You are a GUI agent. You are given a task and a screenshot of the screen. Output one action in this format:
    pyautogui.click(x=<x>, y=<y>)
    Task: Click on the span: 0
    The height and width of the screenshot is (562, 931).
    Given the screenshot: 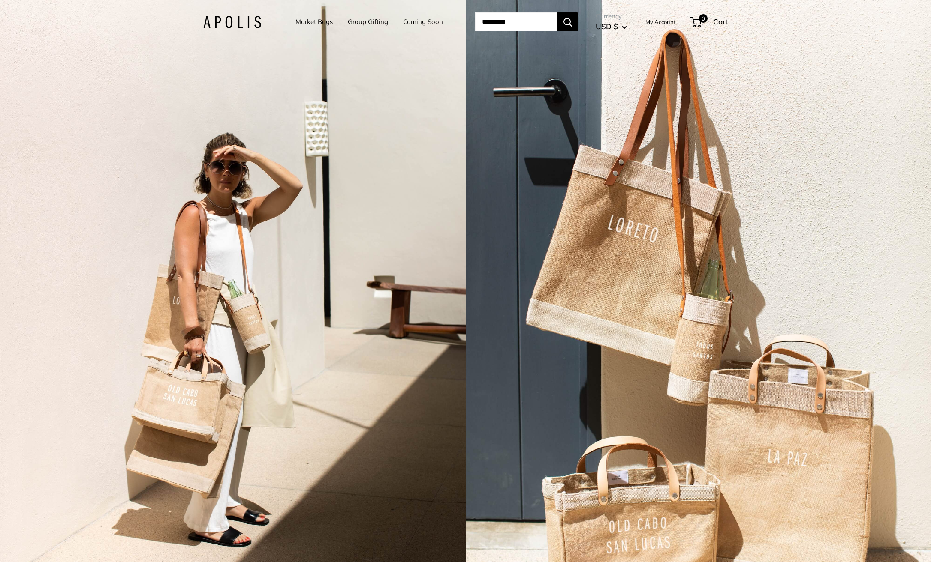 What is the action you would take?
    pyautogui.click(x=703, y=18)
    